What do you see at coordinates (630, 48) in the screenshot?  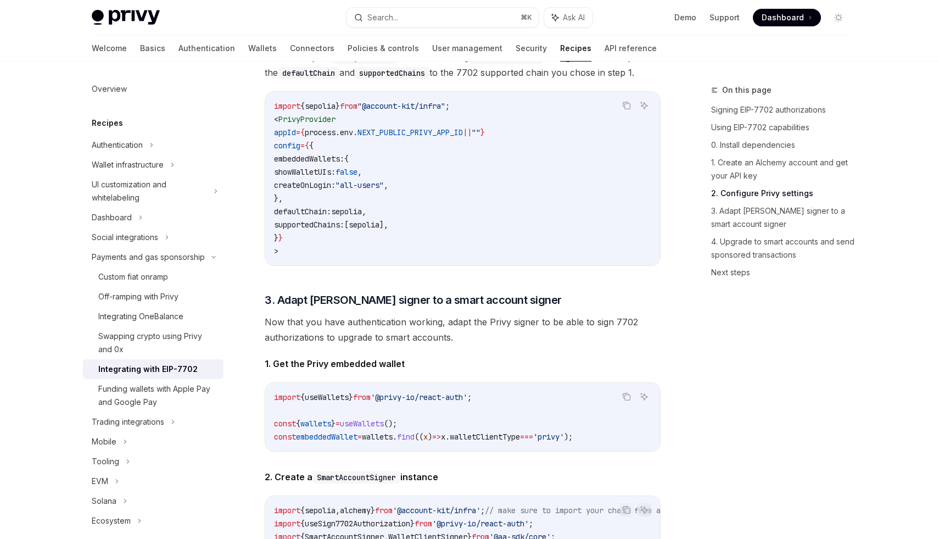 I see `a: API reference` at bounding box center [630, 48].